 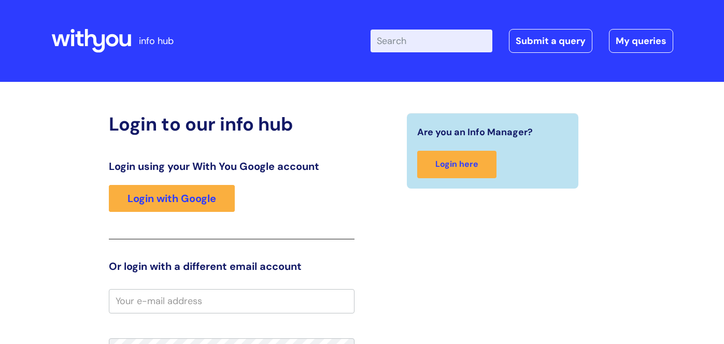 I want to click on a: Login with Google, so click(x=172, y=199).